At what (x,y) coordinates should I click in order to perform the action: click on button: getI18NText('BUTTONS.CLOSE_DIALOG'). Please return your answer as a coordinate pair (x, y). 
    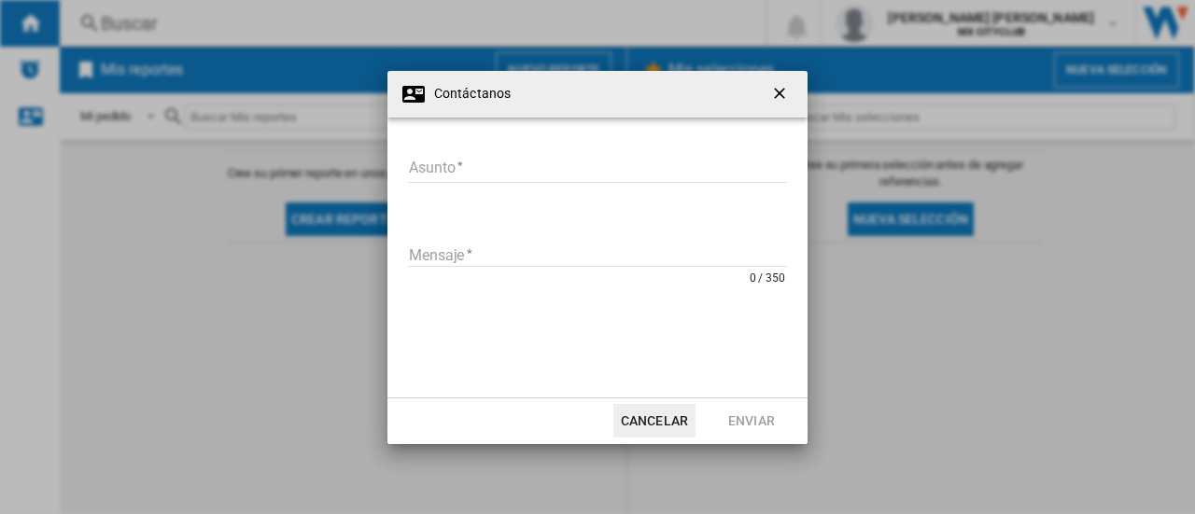
    Looking at the image, I should click on (781, 94).